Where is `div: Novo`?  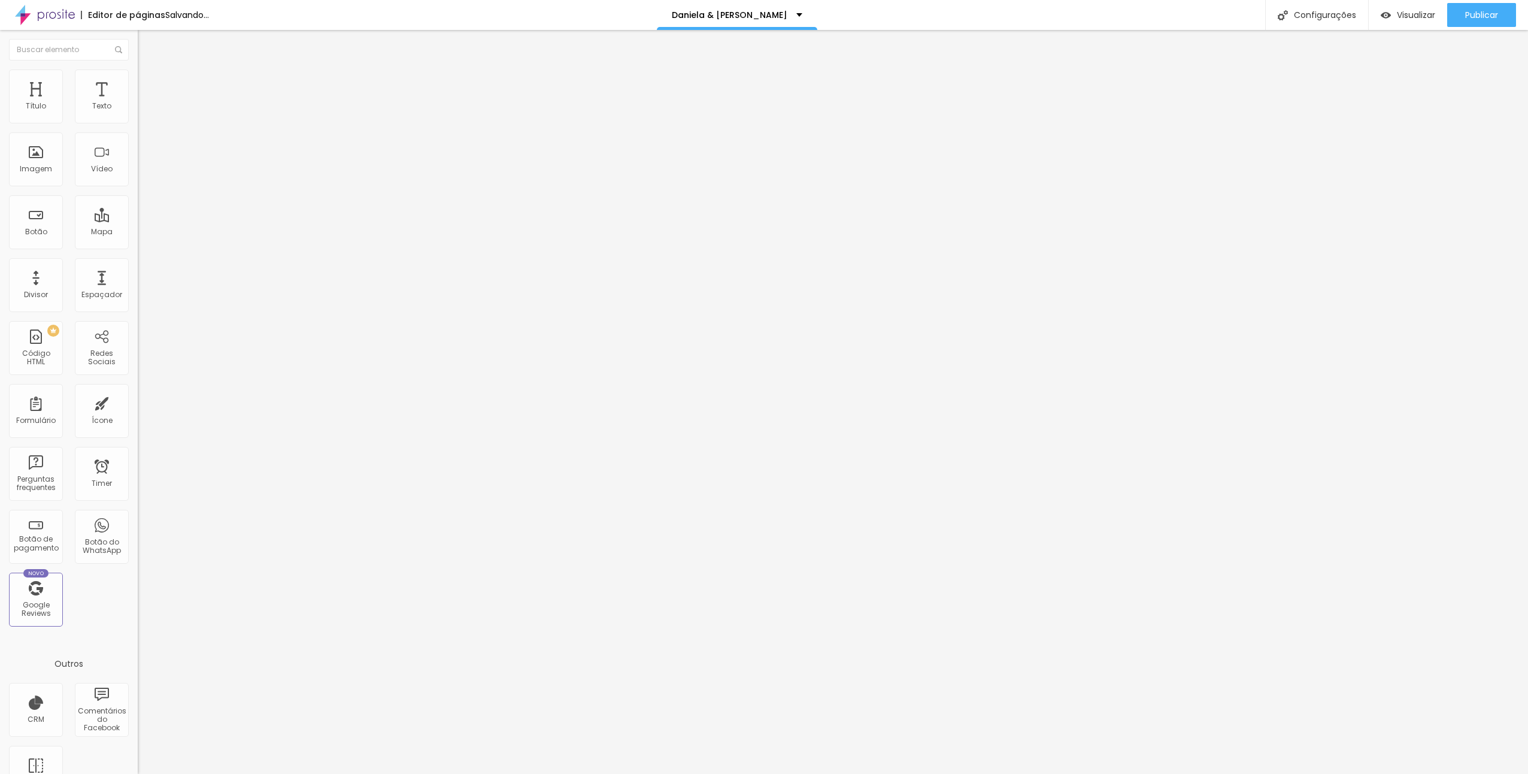 div: Novo is located at coordinates (36, 573).